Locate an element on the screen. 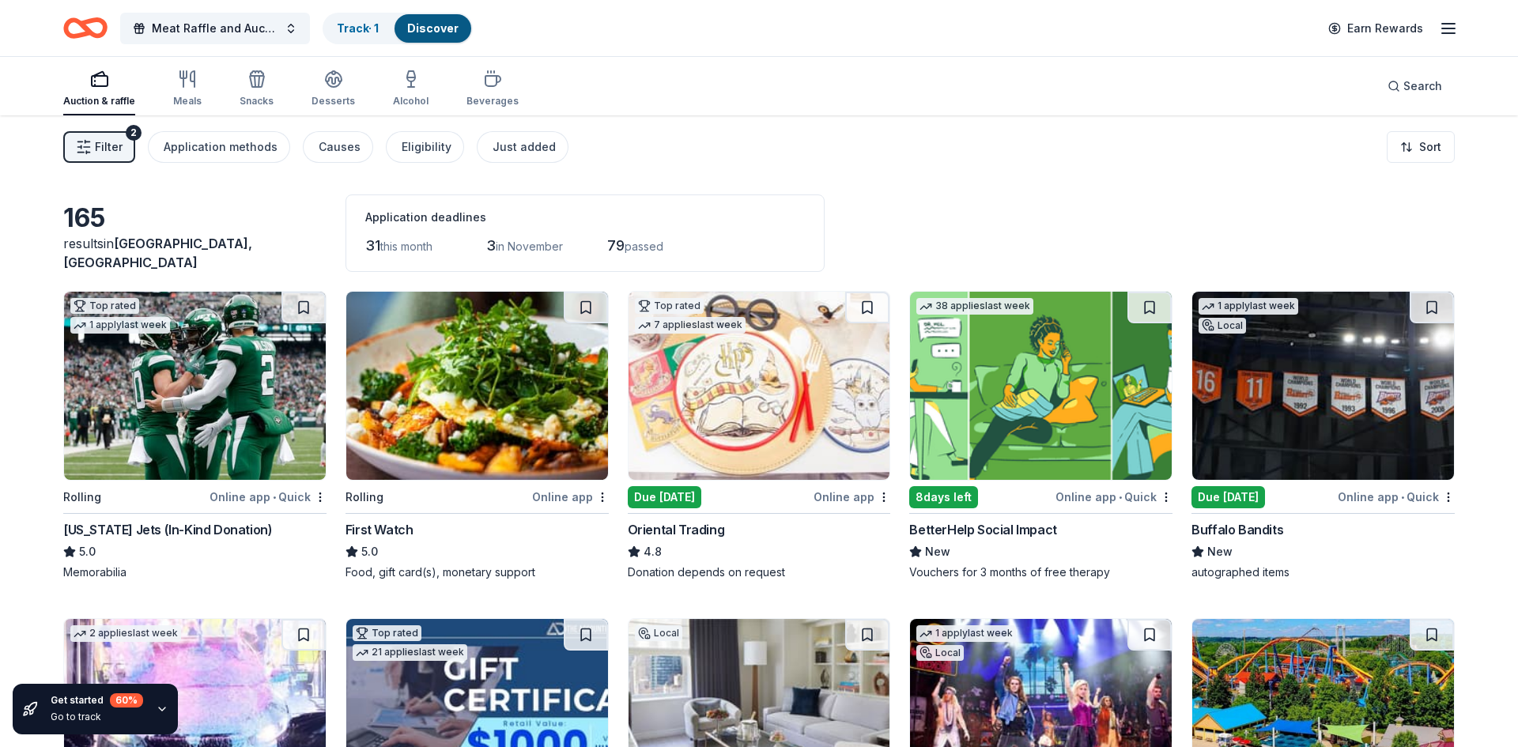  span: Search is located at coordinates (1423, 86).